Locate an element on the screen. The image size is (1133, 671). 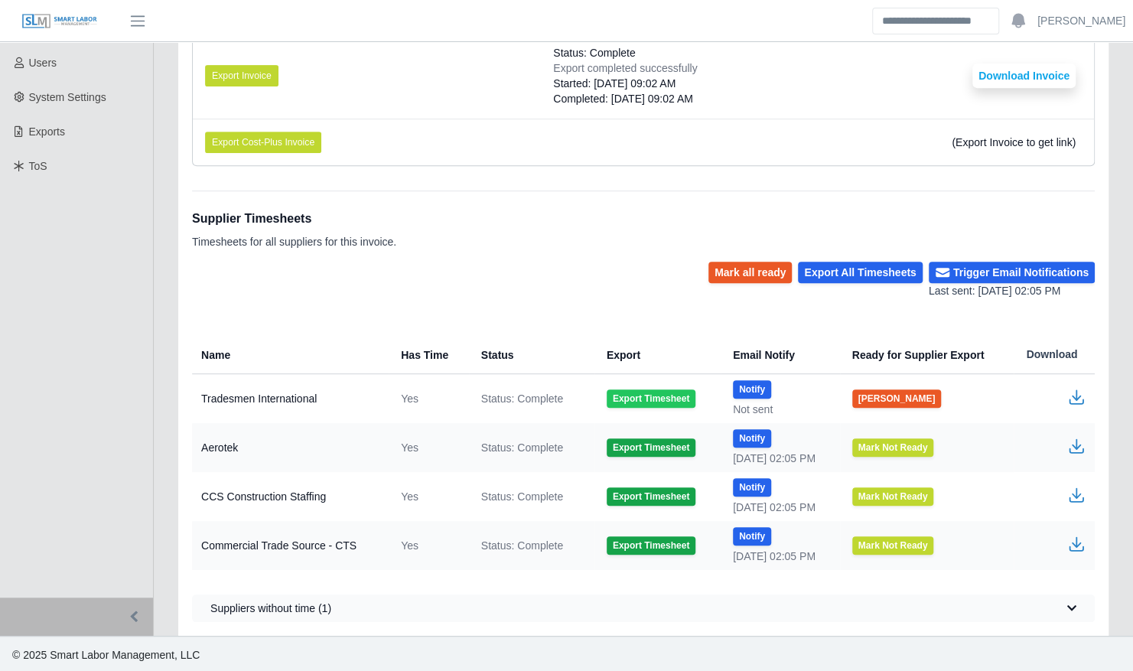
button: Export Cost-Plus Invoice is located at coordinates (263, 142).